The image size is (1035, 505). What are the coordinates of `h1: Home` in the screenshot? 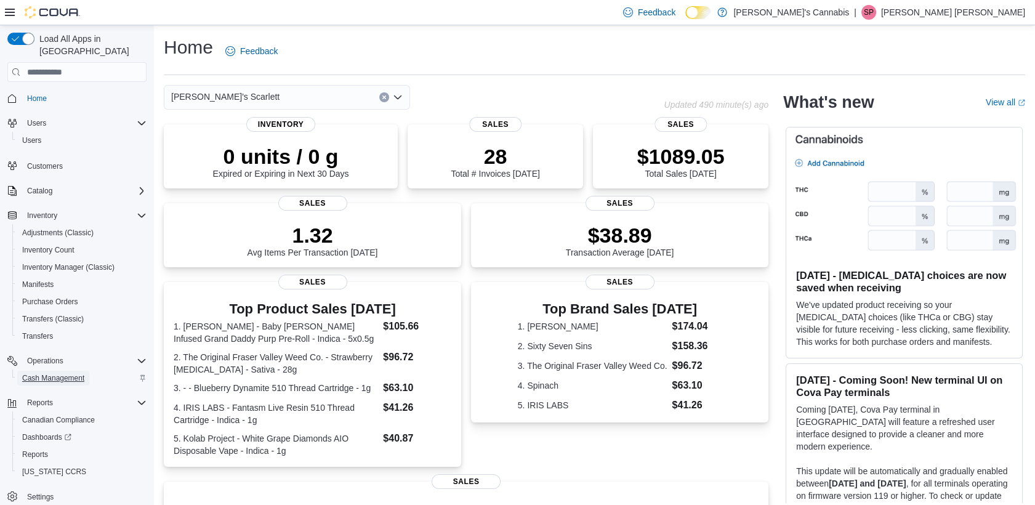 It's located at (188, 47).